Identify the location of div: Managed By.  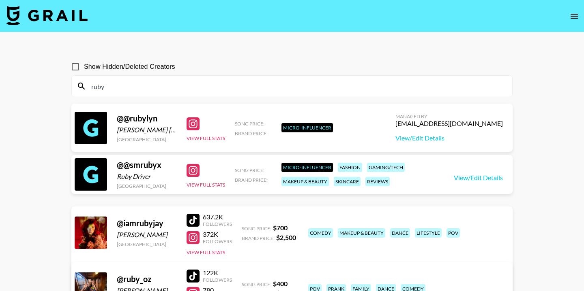
(449, 116).